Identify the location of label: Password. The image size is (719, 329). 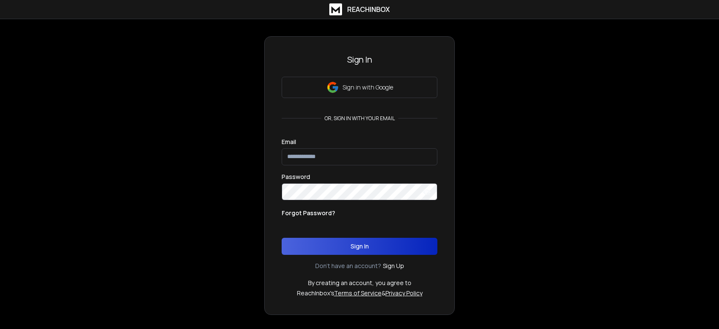
(296, 177).